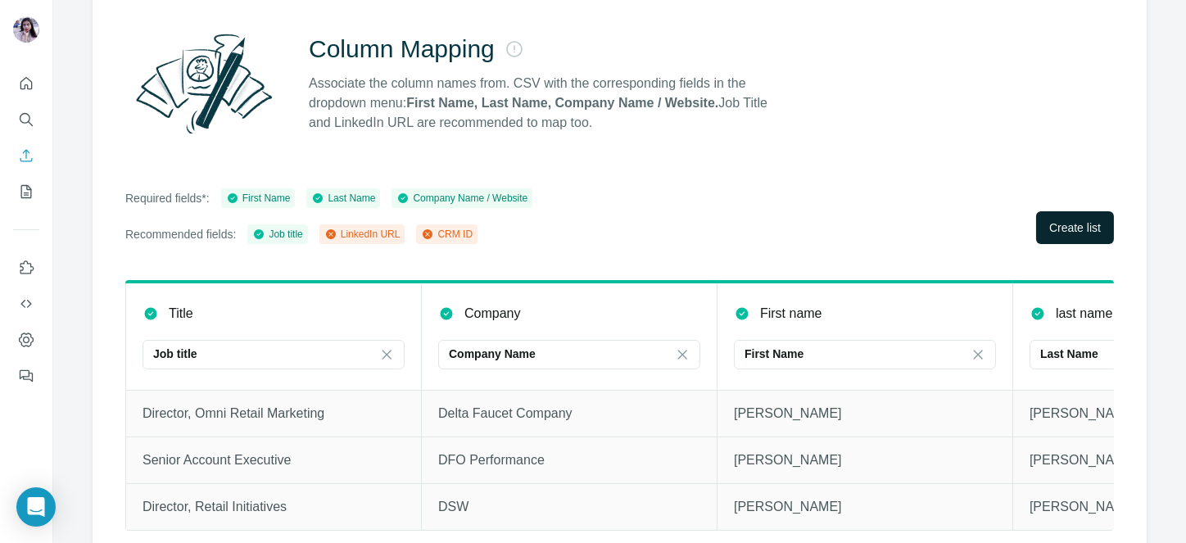  Describe the element at coordinates (1084, 314) in the screenshot. I see `p: last name` at that location.